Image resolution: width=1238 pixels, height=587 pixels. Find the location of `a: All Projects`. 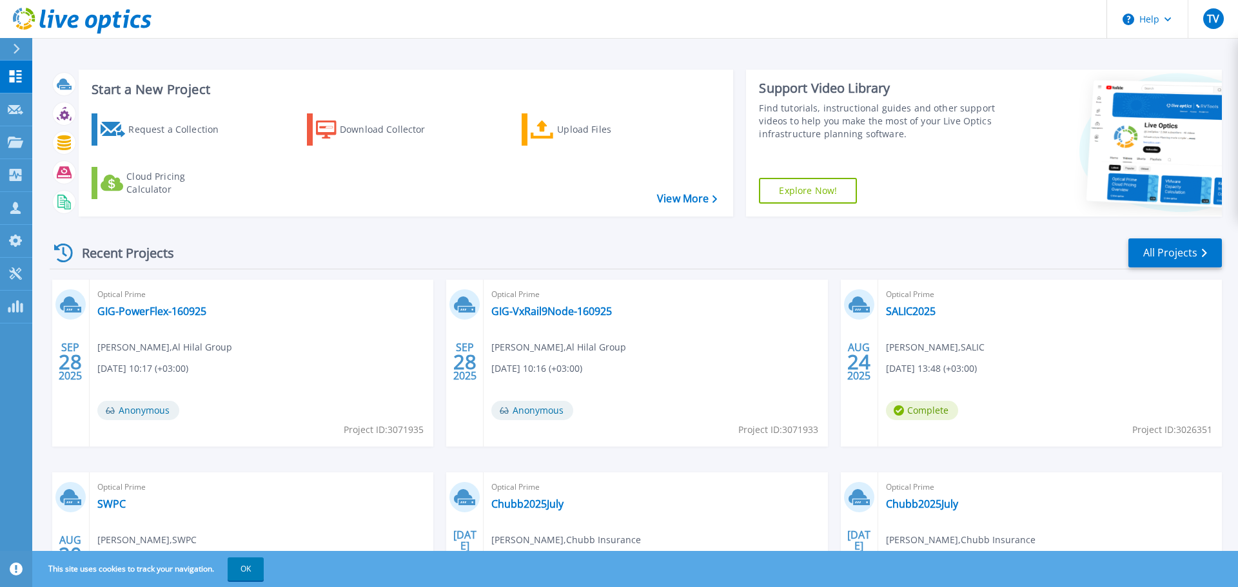

a: All Projects is located at coordinates (1175, 253).